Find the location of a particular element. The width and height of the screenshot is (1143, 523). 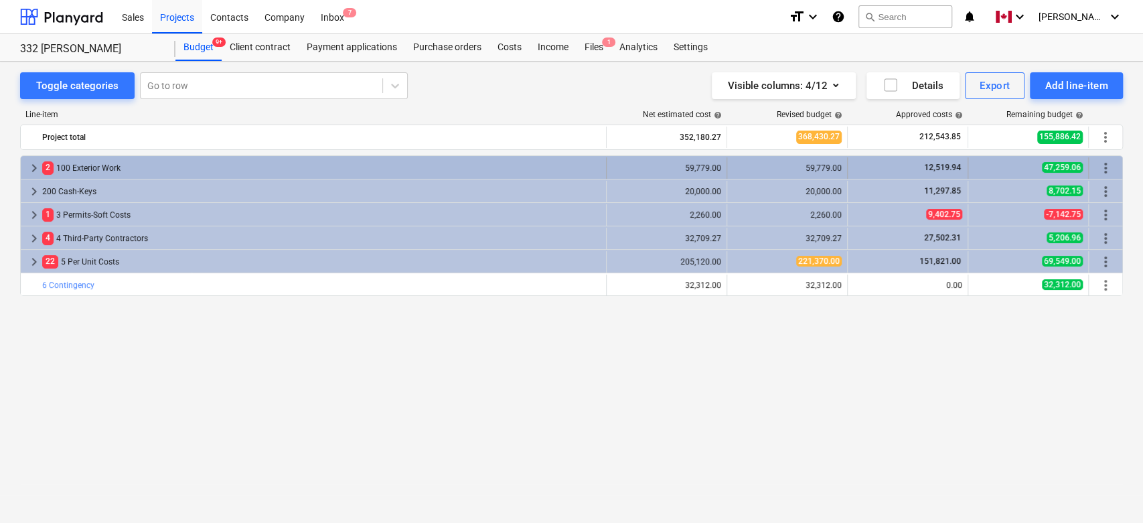

button: Toggle categories is located at coordinates (77, 86).